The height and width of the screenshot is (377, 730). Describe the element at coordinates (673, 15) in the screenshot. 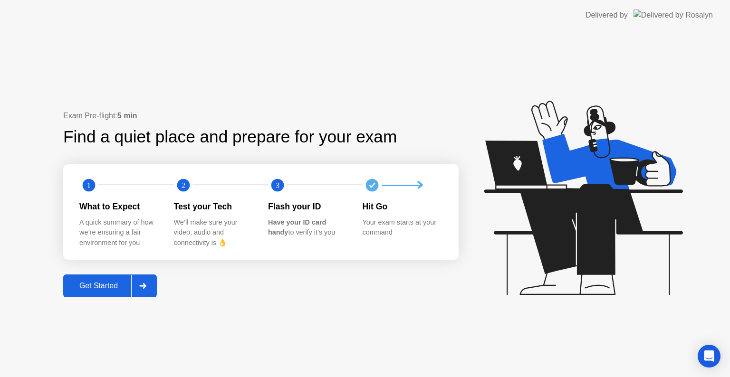

I see `img: Delivered by Rosalyn` at that location.